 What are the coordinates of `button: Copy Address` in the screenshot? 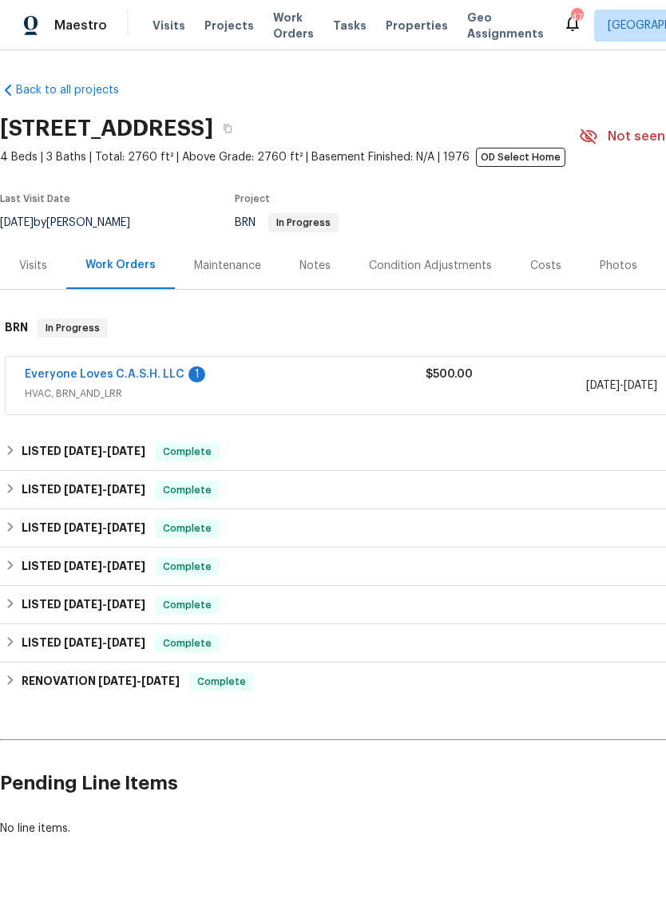 It's located at (228, 129).